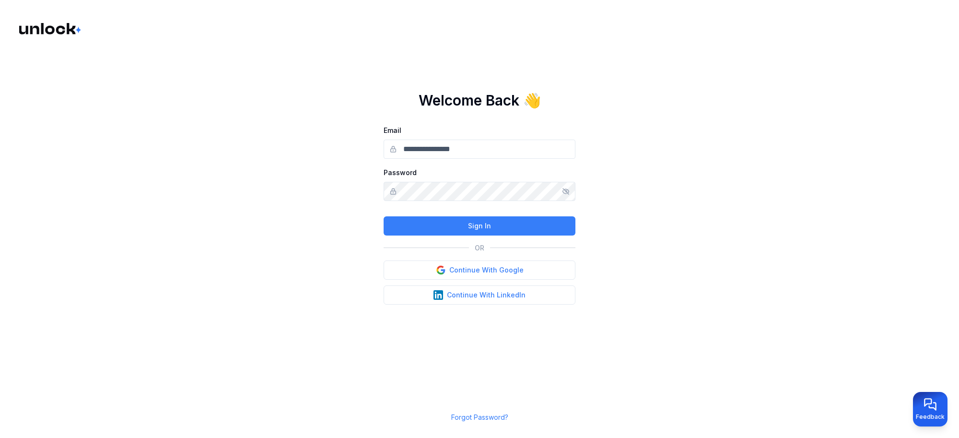 This screenshot has height=438, width=959. I want to click on a: Forgot Password?, so click(480, 417).